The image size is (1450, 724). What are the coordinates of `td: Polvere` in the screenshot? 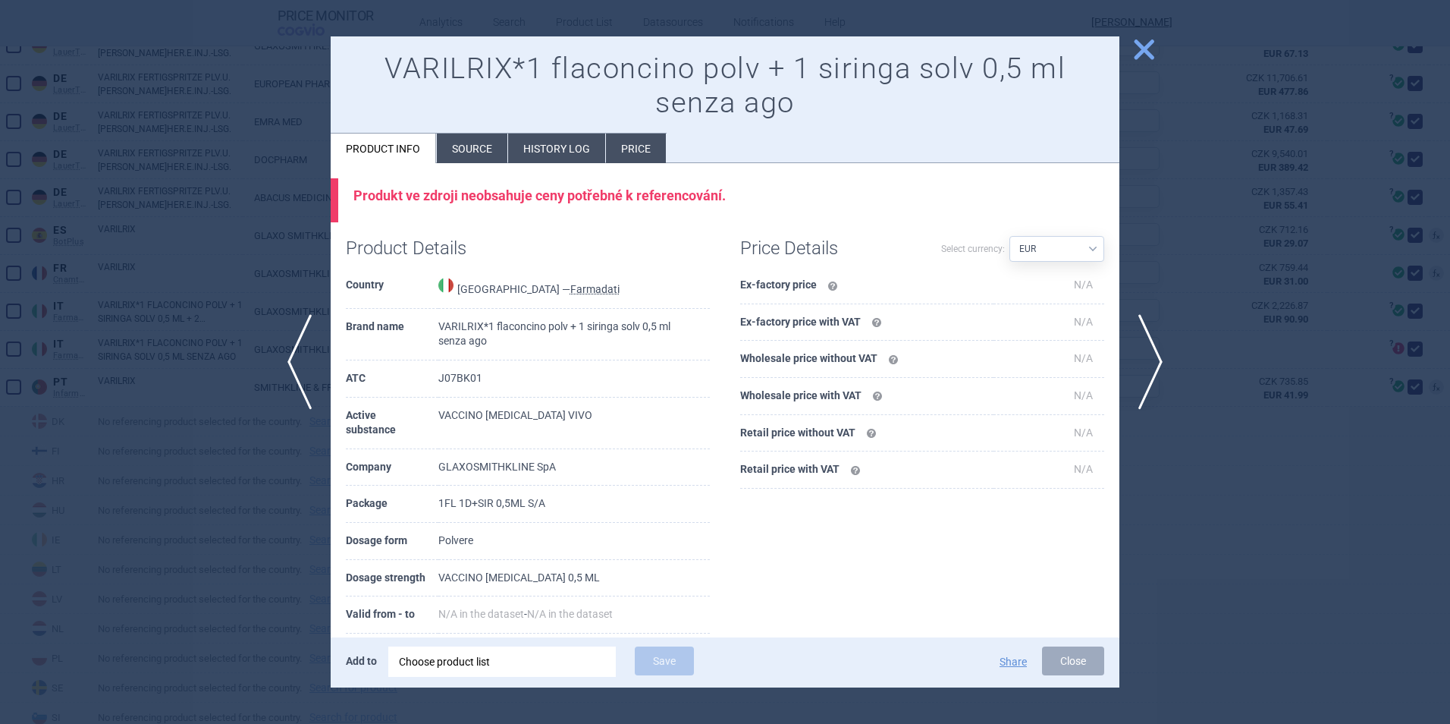 It's located at (574, 541).